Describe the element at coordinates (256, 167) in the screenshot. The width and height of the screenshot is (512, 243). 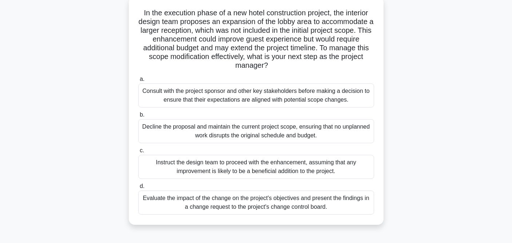
I see `div: Instruct the design team to proceed with the enhancement, assuming that any improvement is likely...` at that location.